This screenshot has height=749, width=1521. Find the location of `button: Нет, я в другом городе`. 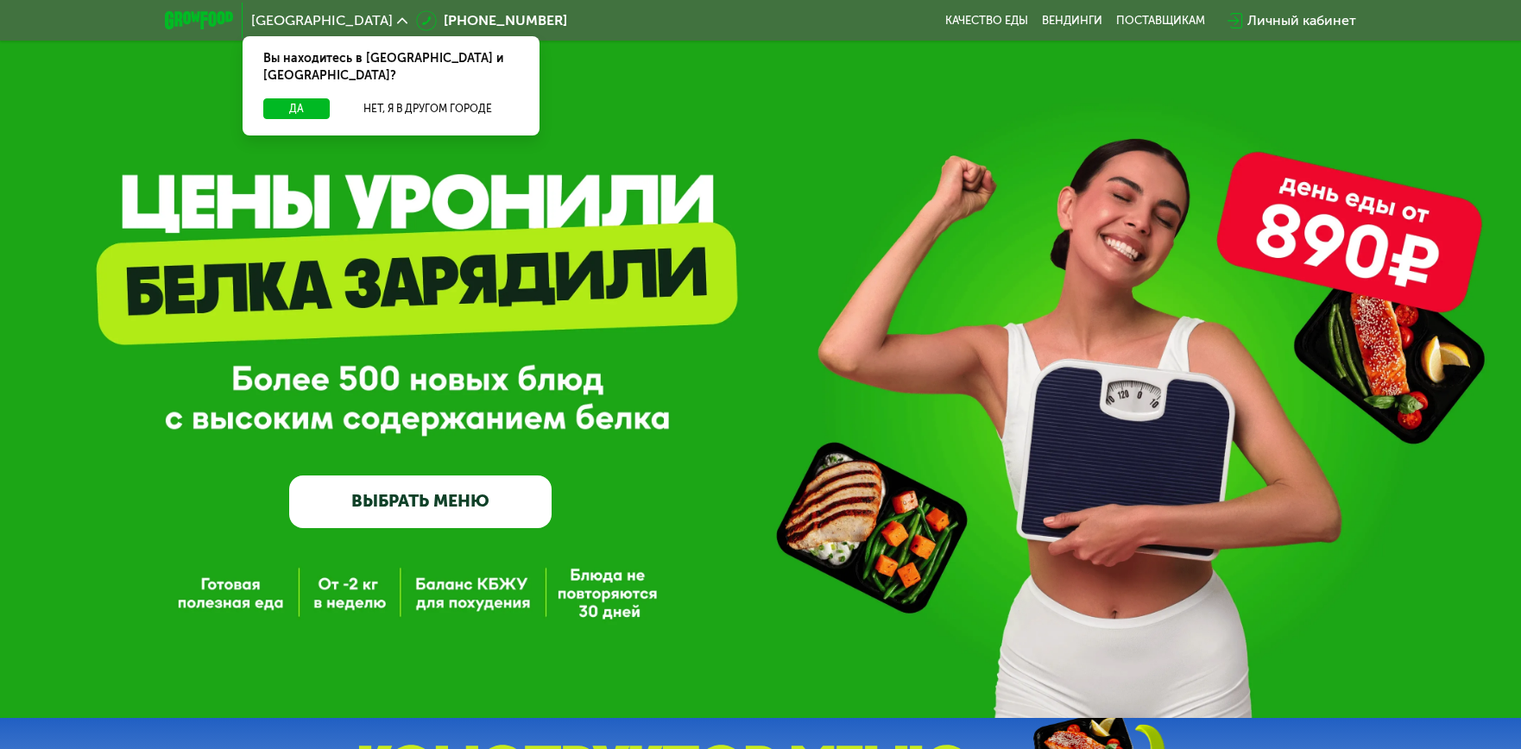

button: Нет, я в другом городе is located at coordinates (427, 109).